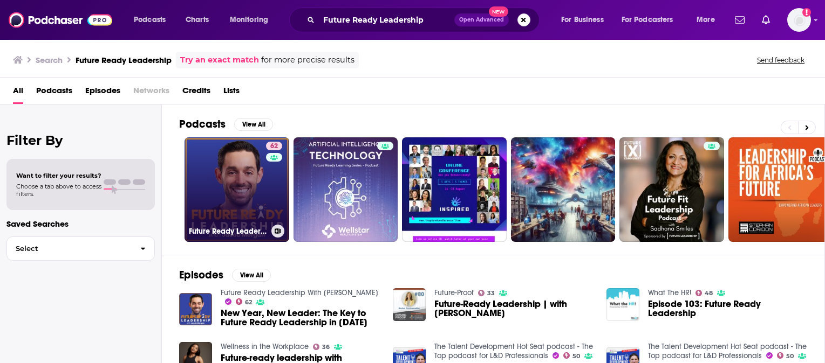 The image size is (825, 363). What do you see at coordinates (18, 93) in the screenshot?
I see `a: All` at bounding box center [18, 93].